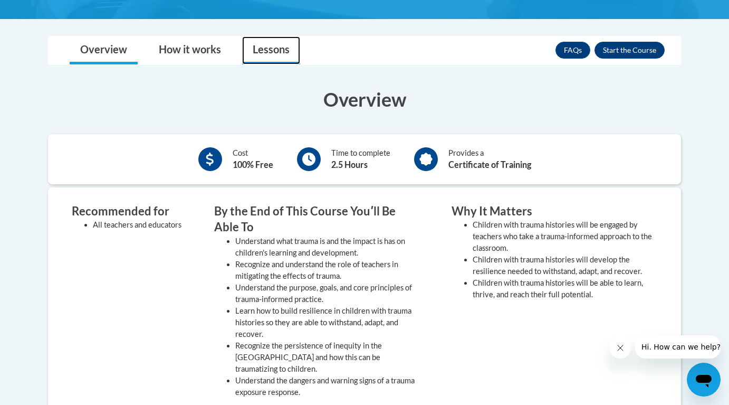  I want to click on li: Understand what trauma is and the impact is has on children's learning and development., so click(328, 247).